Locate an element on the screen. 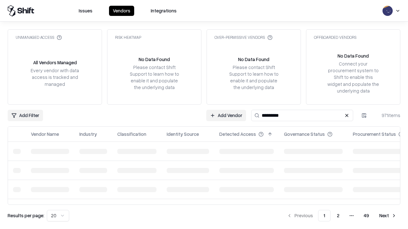 This screenshot has height=229, width=408. div: Classification is located at coordinates (132, 134).